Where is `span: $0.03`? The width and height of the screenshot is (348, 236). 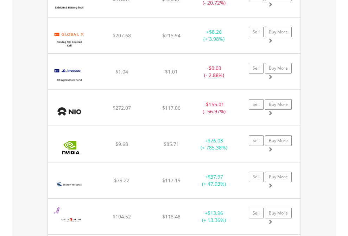 span: $0.03 is located at coordinates (215, 68).